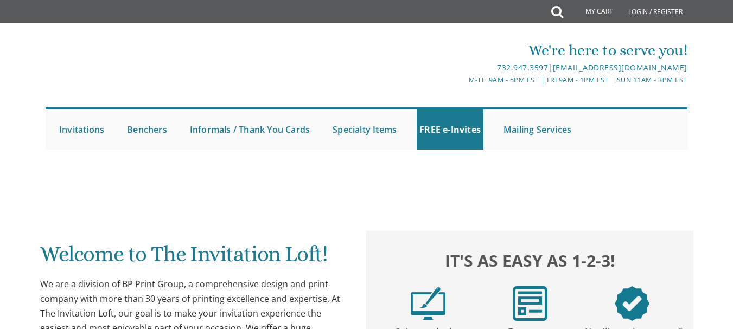 Image resolution: width=733 pixels, height=329 pixels. Describe the element at coordinates (530, 261) in the screenshot. I see `h2: It's as easy as 1-2-3!` at that location.